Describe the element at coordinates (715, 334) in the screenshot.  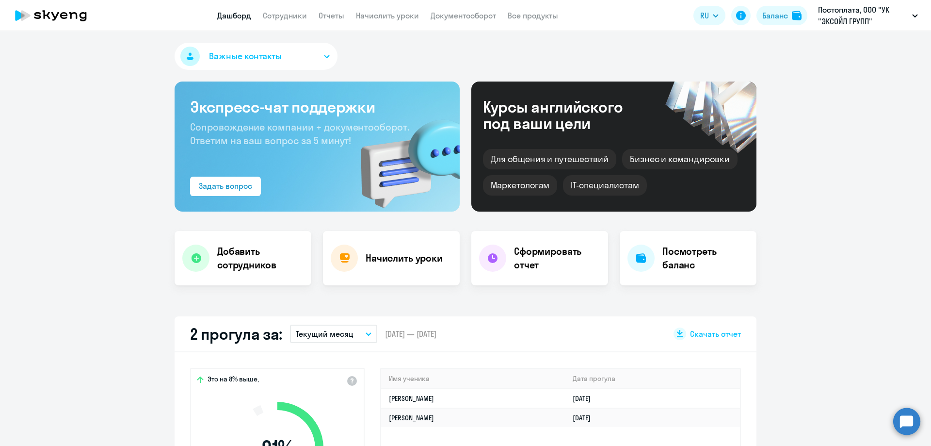
I see `span: Скачать отчет` at that location.